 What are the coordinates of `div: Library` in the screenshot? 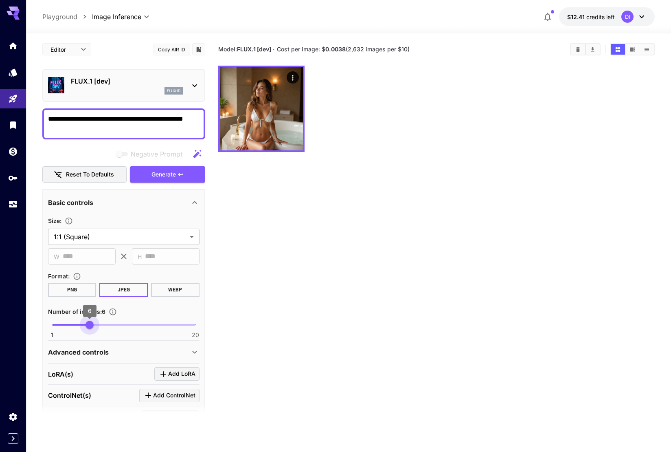 It's located at (13, 125).